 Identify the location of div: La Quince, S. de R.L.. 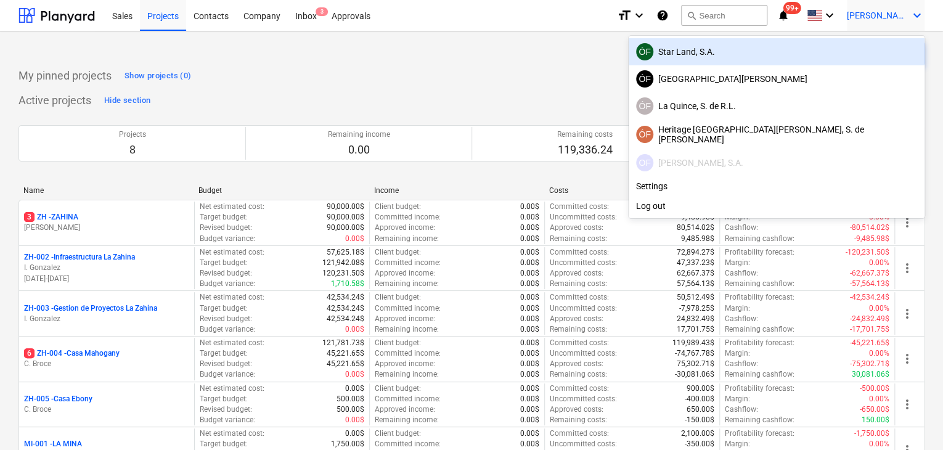
(776, 106).